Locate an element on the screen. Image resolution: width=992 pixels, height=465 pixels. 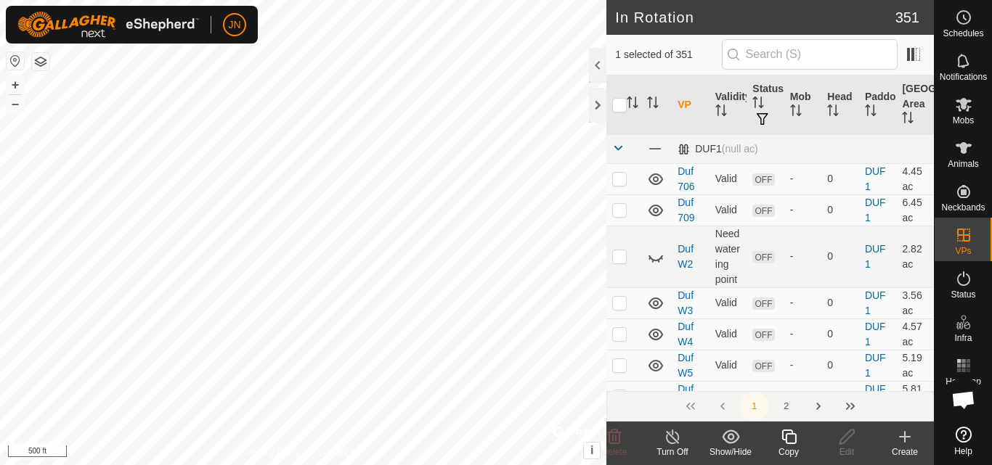
th: Status is located at coordinates (765, 105).